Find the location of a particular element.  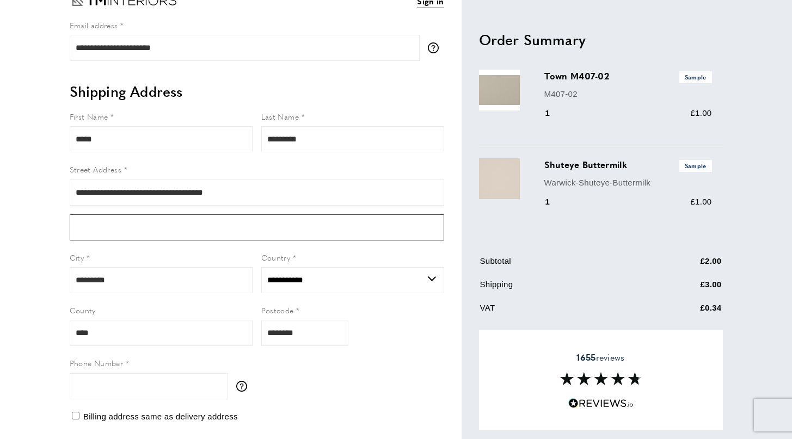

img: Shuteye Buttermilk is located at coordinates (499, 179).